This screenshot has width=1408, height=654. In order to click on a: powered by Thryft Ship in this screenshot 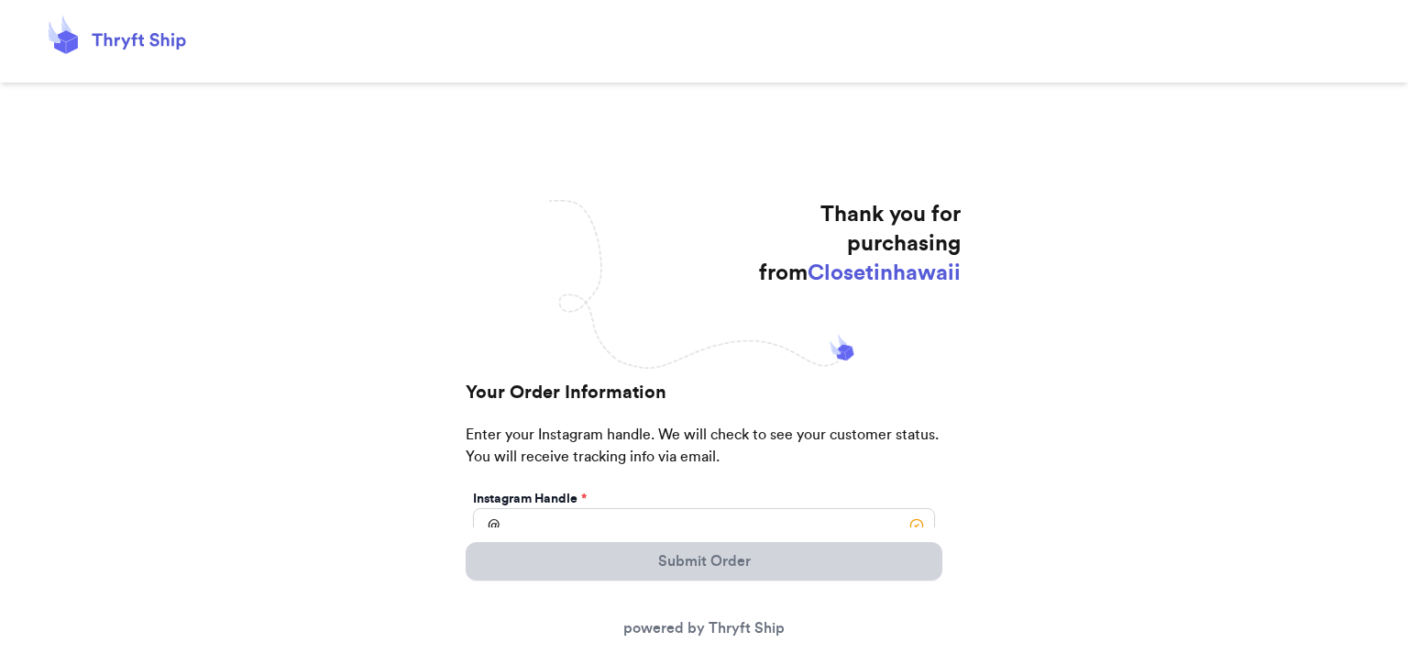, I will do `click(704, 628)`.